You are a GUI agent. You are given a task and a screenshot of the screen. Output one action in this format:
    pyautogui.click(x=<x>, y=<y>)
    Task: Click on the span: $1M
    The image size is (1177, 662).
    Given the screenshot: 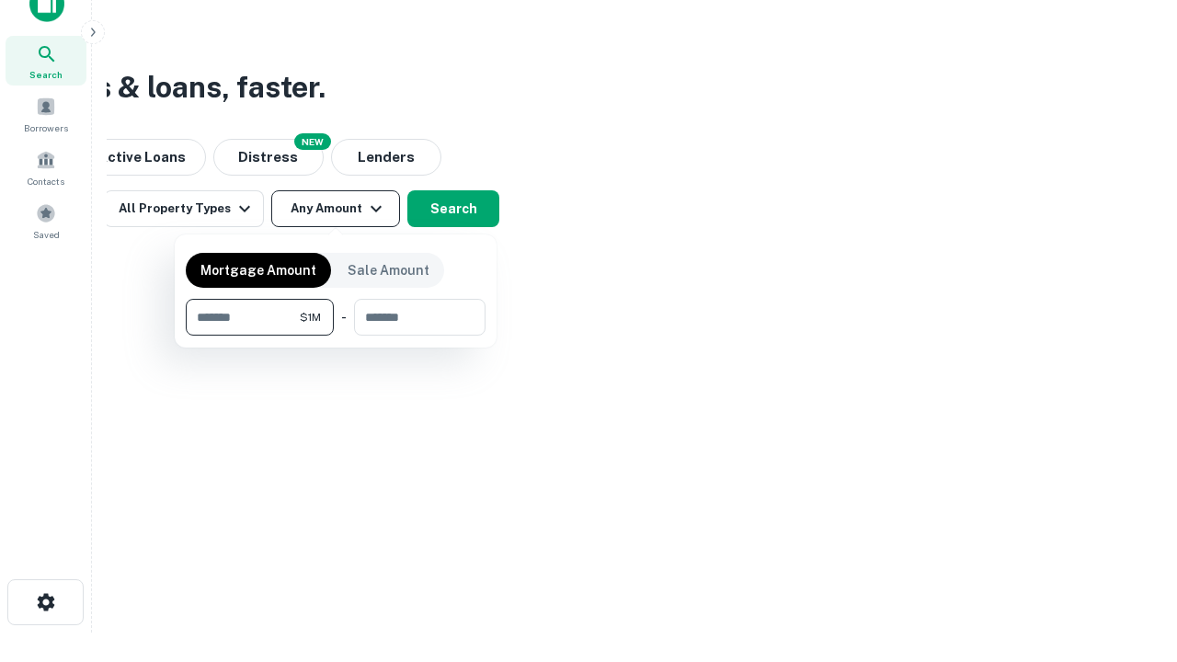 What is the action you would take?
    pyautogui.click(x=310, y=317)
    